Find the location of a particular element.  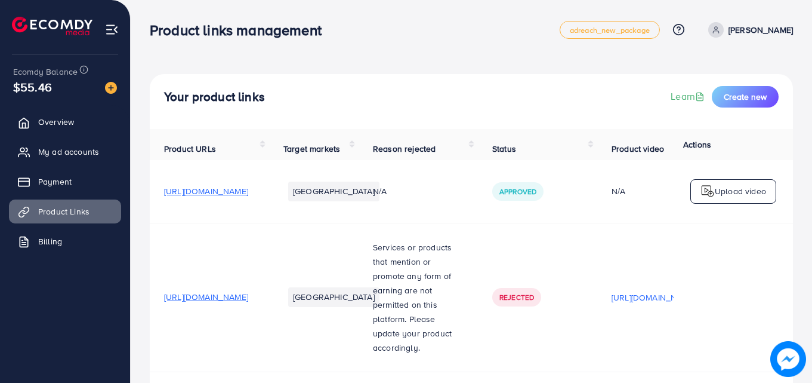

h4: Your product links is located at coordinates (214, 97).